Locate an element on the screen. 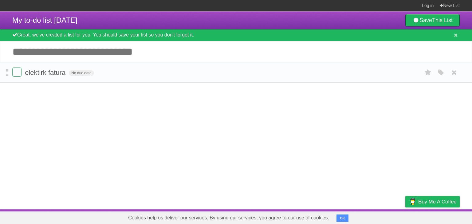  button: OK is located at coordinates (342, 219).